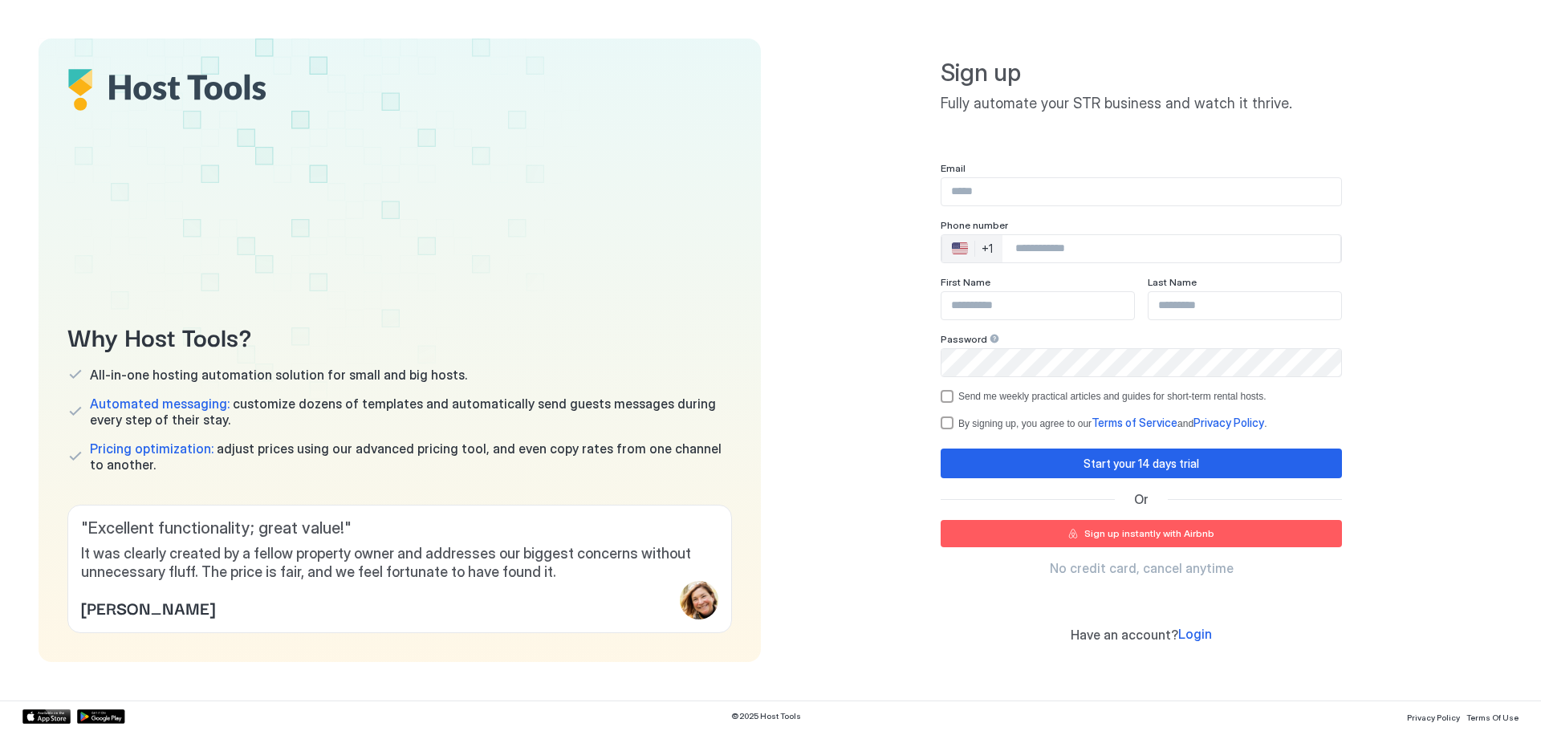  I want to click on button: Sign up instantly with Airbnb, so click(1141, 534).